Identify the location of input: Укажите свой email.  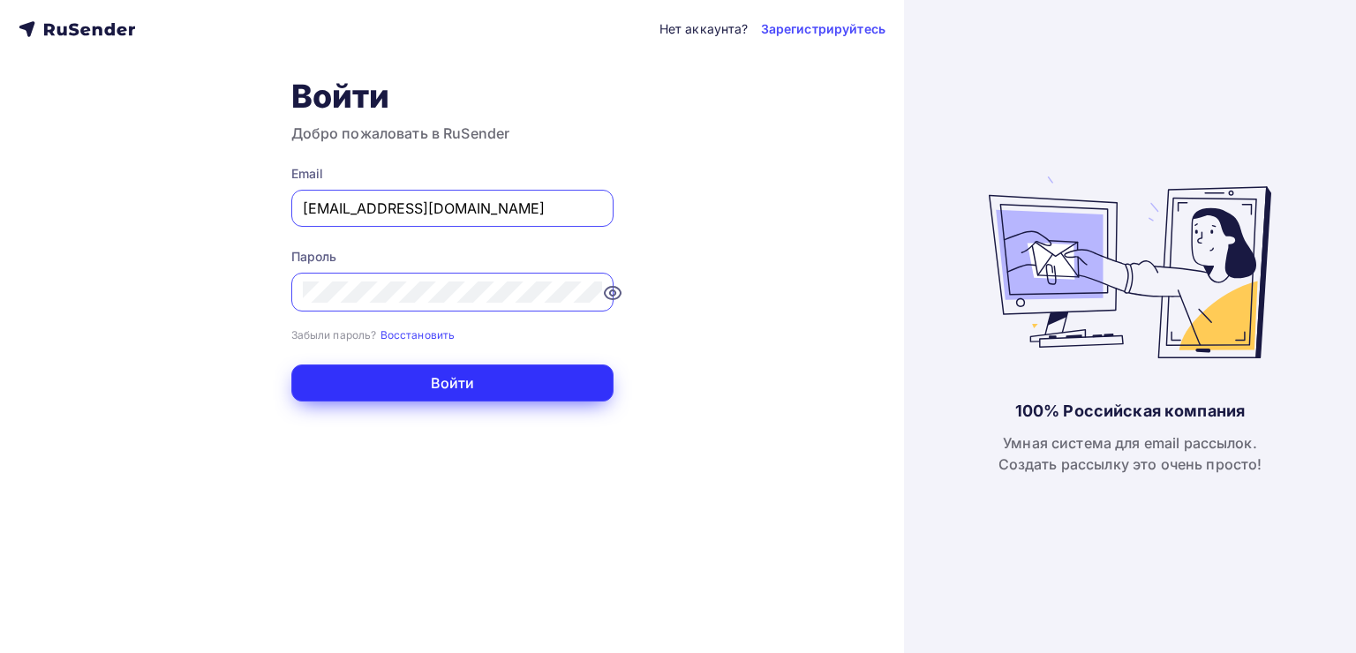
(452, 208).